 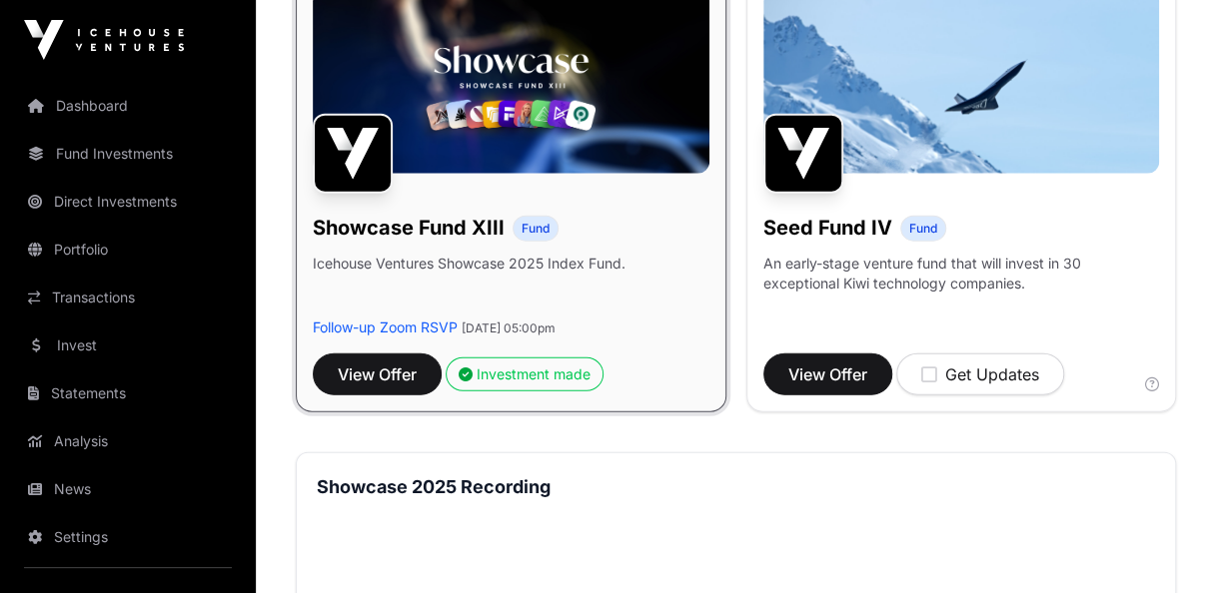 I want to click on strong: Showcase 2025 Recording, so click(x=433, y=486).